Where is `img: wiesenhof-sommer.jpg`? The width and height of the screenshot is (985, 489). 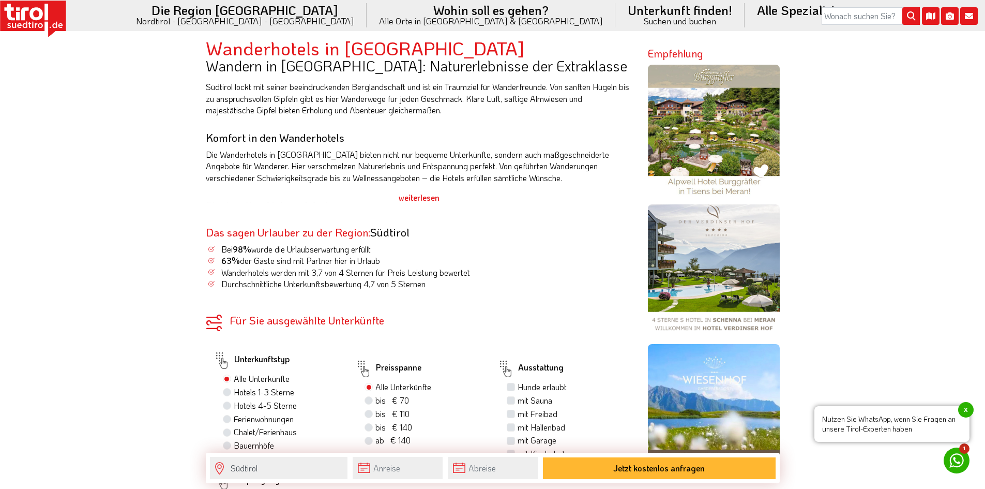
img: wiesenhof-sommer.jpg is located at coordinates (714, 410).